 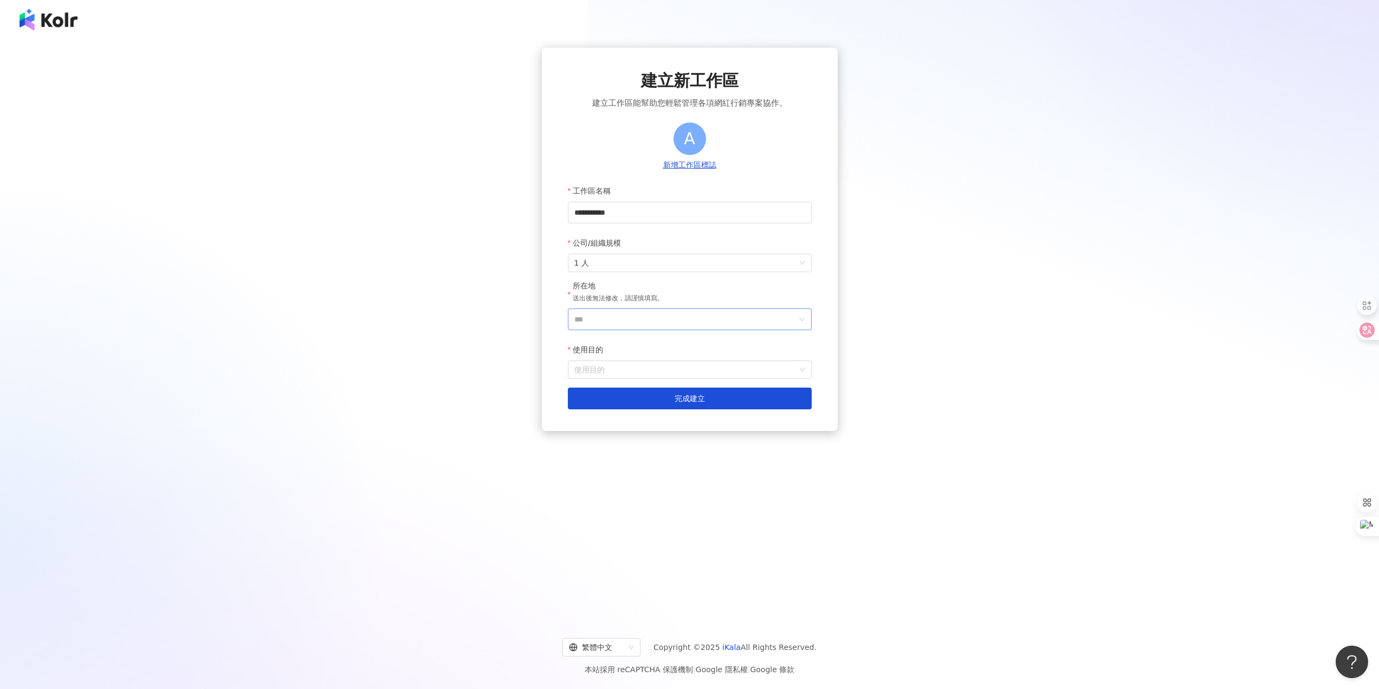 I want to click on span: A, so click(x=689, y=138).